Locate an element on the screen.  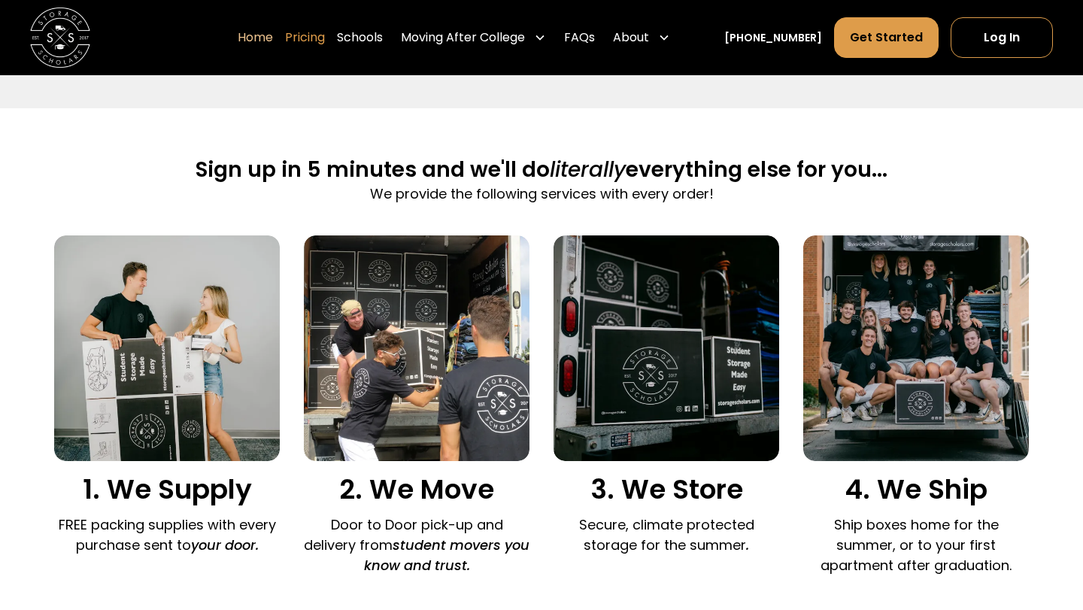
a: FAQs is located at coordinates (579, 38).